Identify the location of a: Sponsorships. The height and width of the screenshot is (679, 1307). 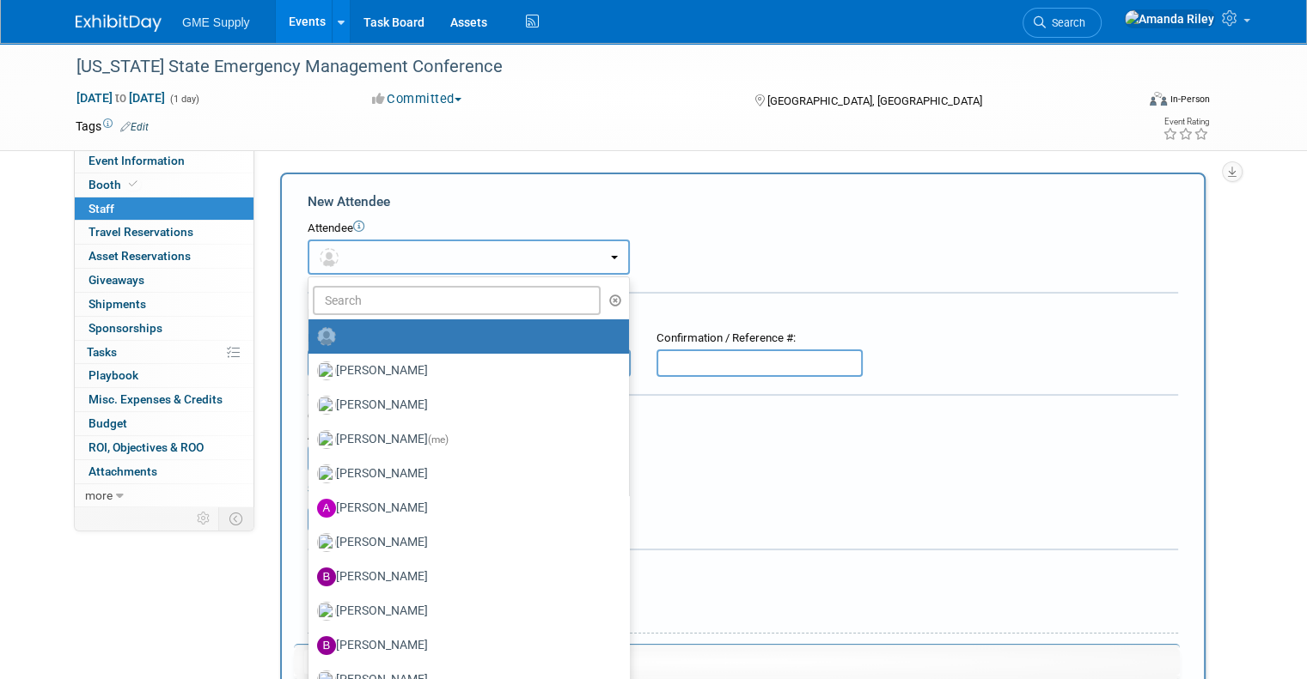
(164, 328).